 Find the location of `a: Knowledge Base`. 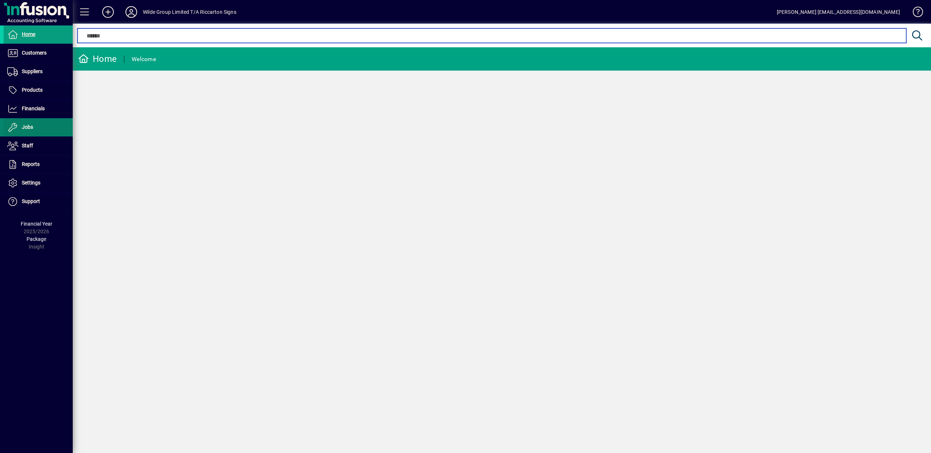

a: Knowledge Base is located at coordinates (915, 13).